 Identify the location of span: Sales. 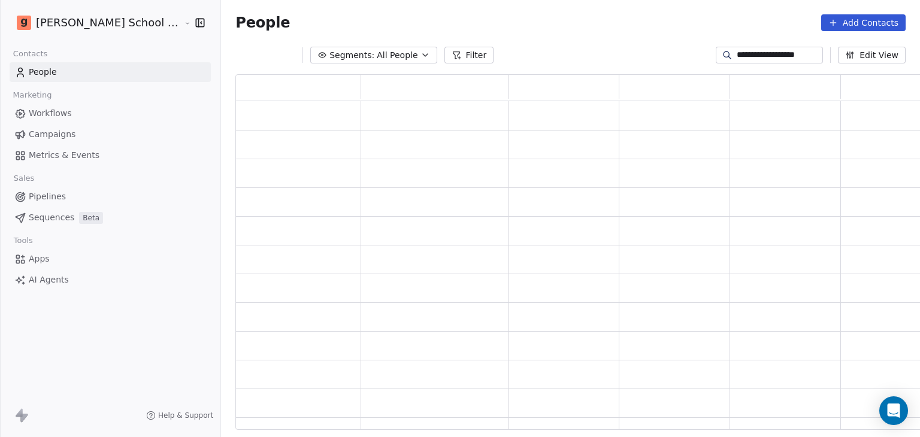
(24, 178).